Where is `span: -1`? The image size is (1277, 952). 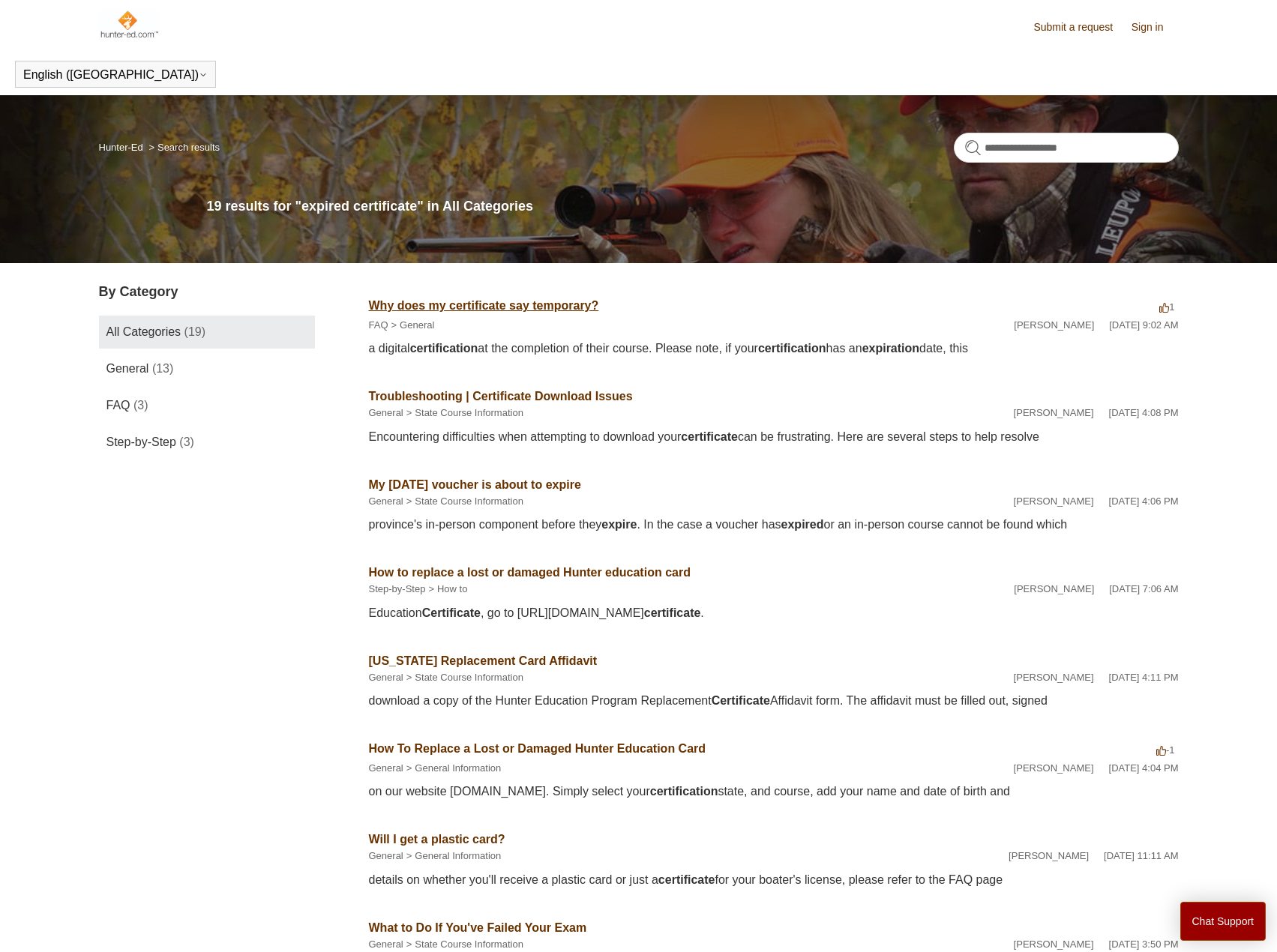 span: -1 is located at coordinates (1165, 750).